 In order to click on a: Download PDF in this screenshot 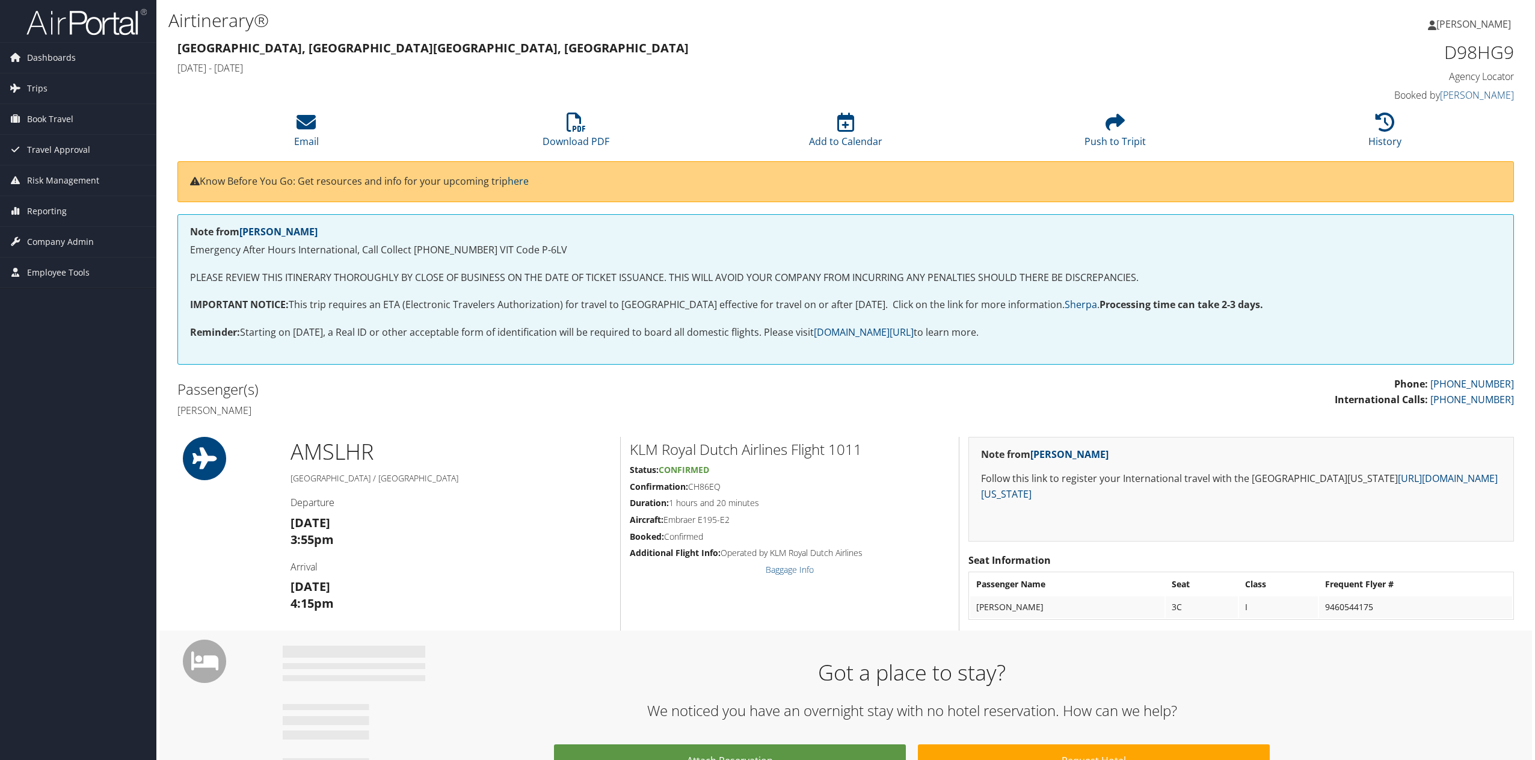, I will do `click(576, 134)`.